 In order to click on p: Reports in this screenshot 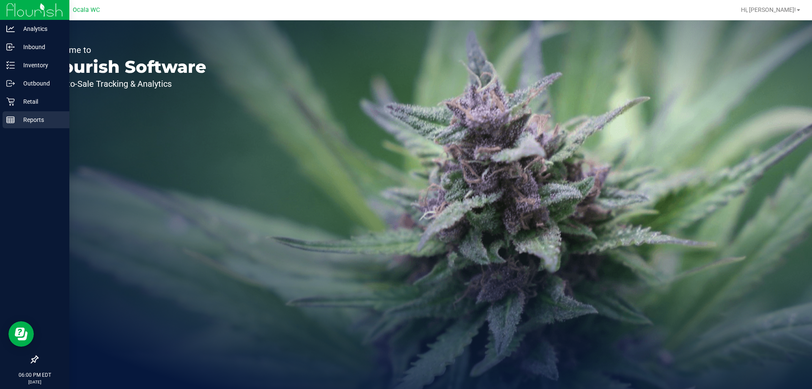, I will do `click(40, 120)`.